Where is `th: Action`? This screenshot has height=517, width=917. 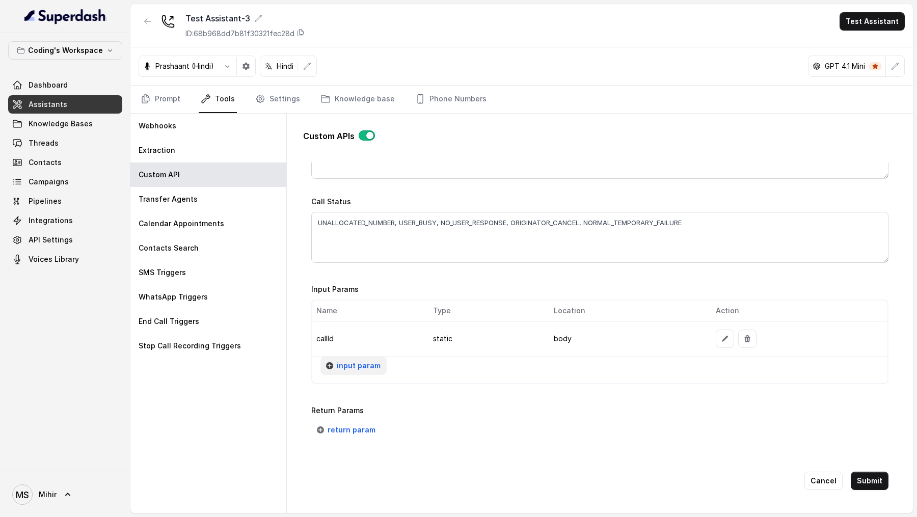
th: Action is located at coordinates (797, 311).